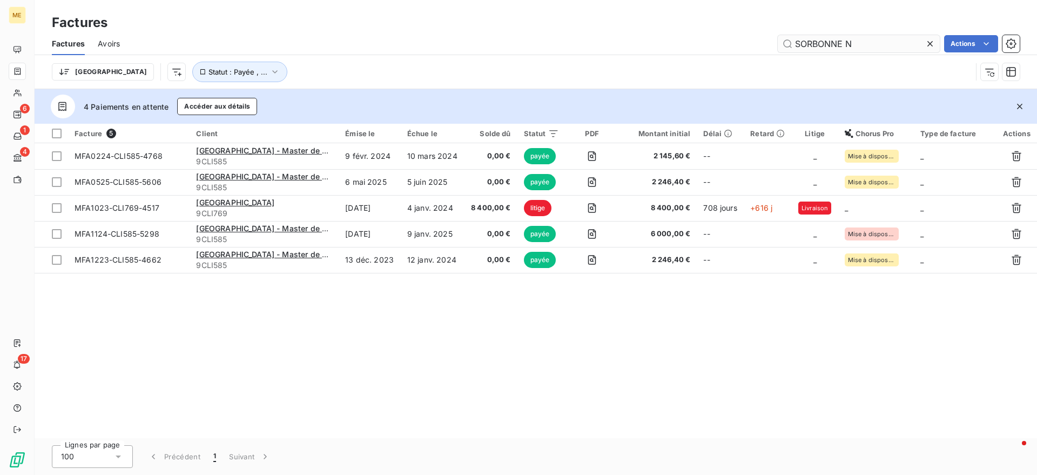 Image resolution: width=1037 pixels, height=475 pixels. I want to click on td: 708 jours, so click(720, 208).